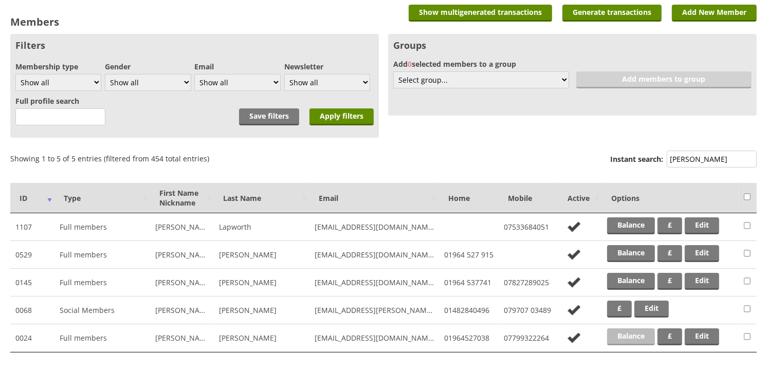 Image resolution: width=767 pixels, height=371 pixels. Describe the element at coordinates (529, 198) in the screenshot. I see `th: Mobile` at that location.